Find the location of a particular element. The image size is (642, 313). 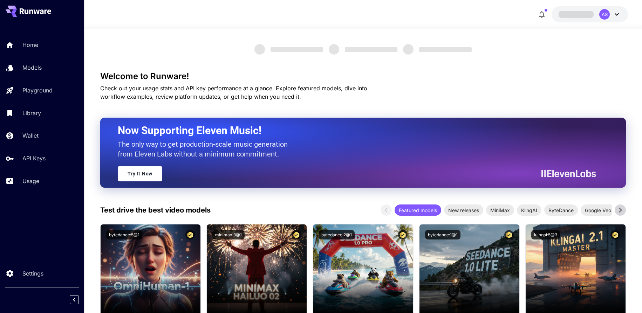

button: minimax:3@1 is located at coordinates (229, 235).